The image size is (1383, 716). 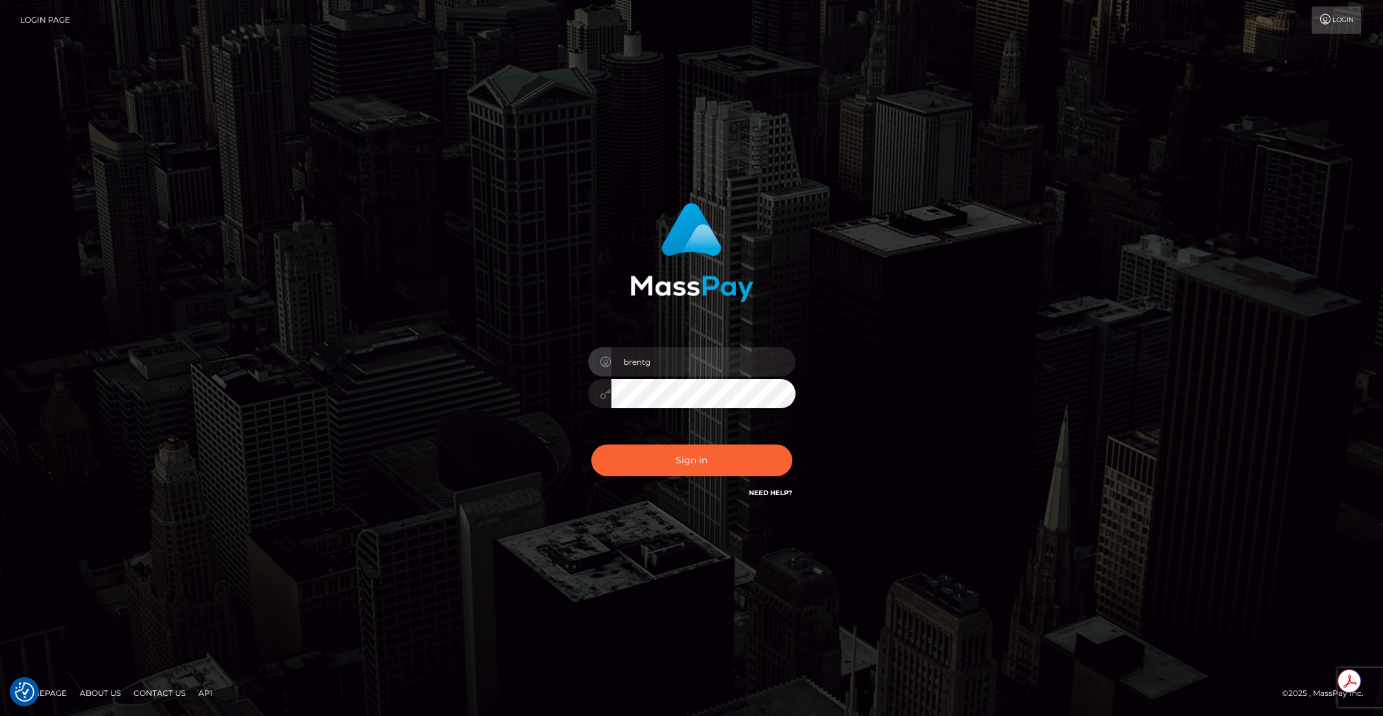 What do you see at coordinates (45, 20) in the screenshot?
I see `a: Login Page` at bounding box center [45, 20].